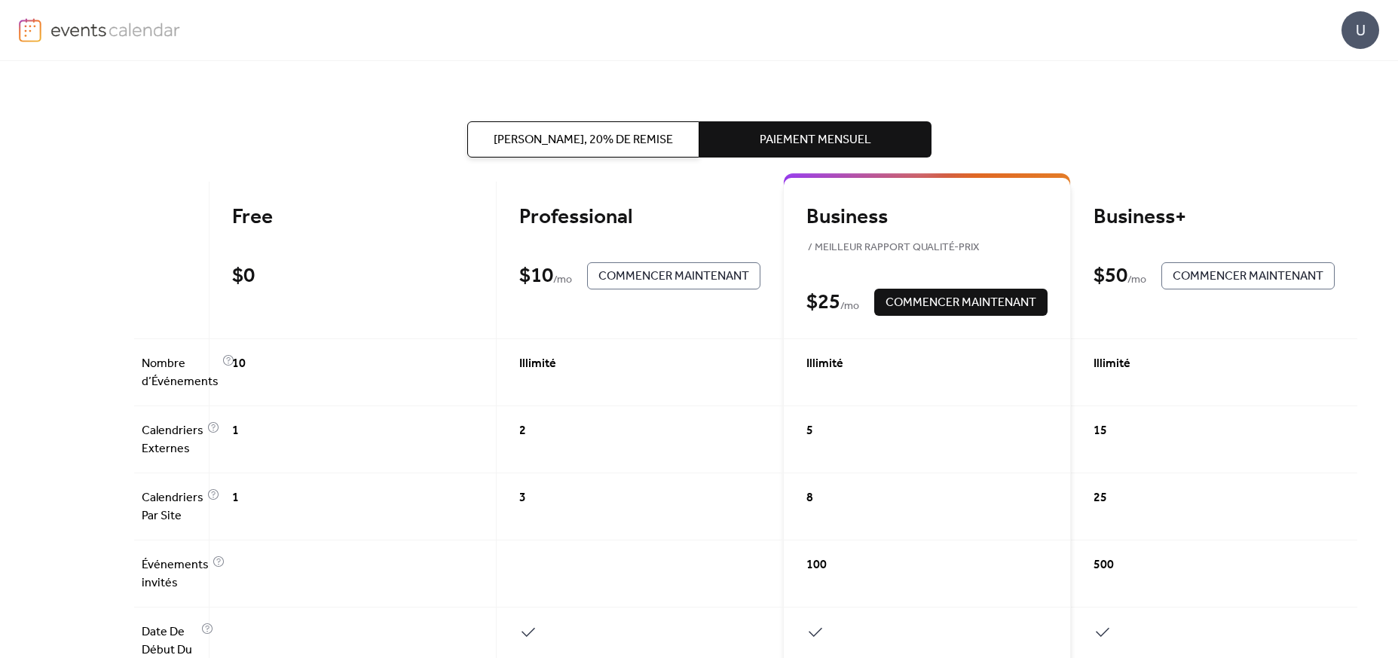 The width and height of the screenshot is (1398, 658). Describe the element at coordinates (30, 30) in the screenshot. I see `img: logo` at that location.